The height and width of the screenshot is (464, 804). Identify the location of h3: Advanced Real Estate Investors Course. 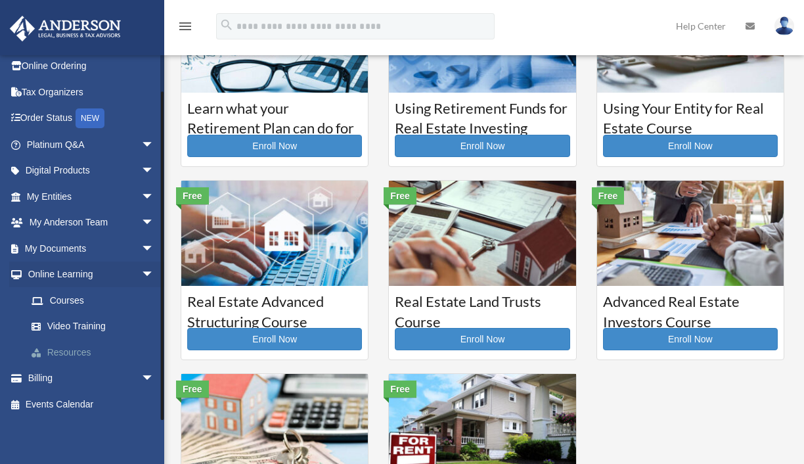
(691, 308).